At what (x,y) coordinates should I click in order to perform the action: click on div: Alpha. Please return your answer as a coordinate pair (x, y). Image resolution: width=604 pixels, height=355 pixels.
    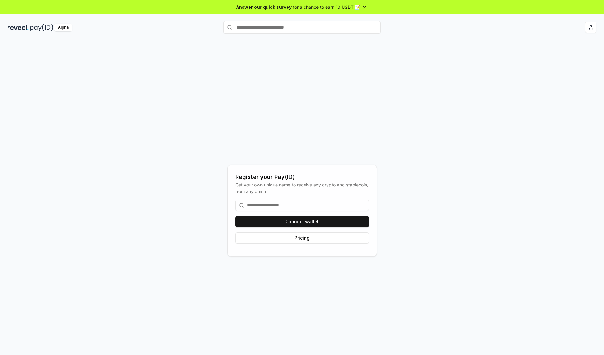
    Looking at the image, I should click on (63, 27).